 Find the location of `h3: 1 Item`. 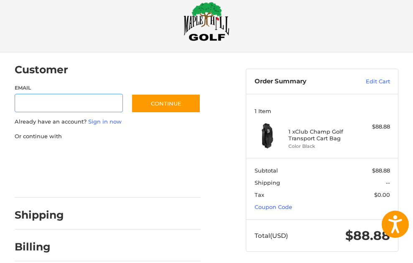

h3: 1 Item is located at coordinates (322, 111).